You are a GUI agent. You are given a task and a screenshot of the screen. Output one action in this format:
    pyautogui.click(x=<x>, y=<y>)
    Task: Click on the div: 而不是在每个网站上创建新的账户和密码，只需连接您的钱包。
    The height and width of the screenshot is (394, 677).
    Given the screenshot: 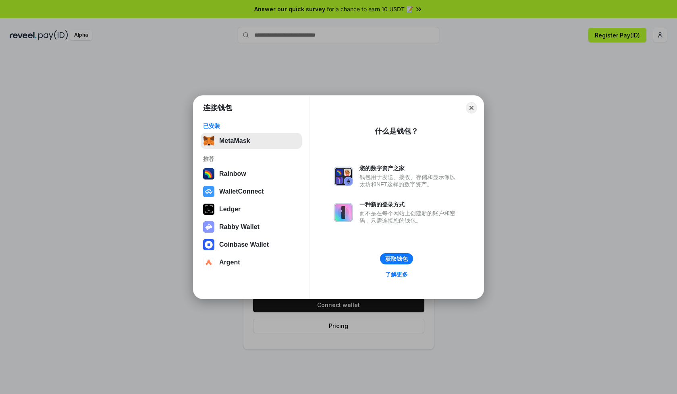 What is the action you would take?
    pyautogui.click(x=409, y=217)
    